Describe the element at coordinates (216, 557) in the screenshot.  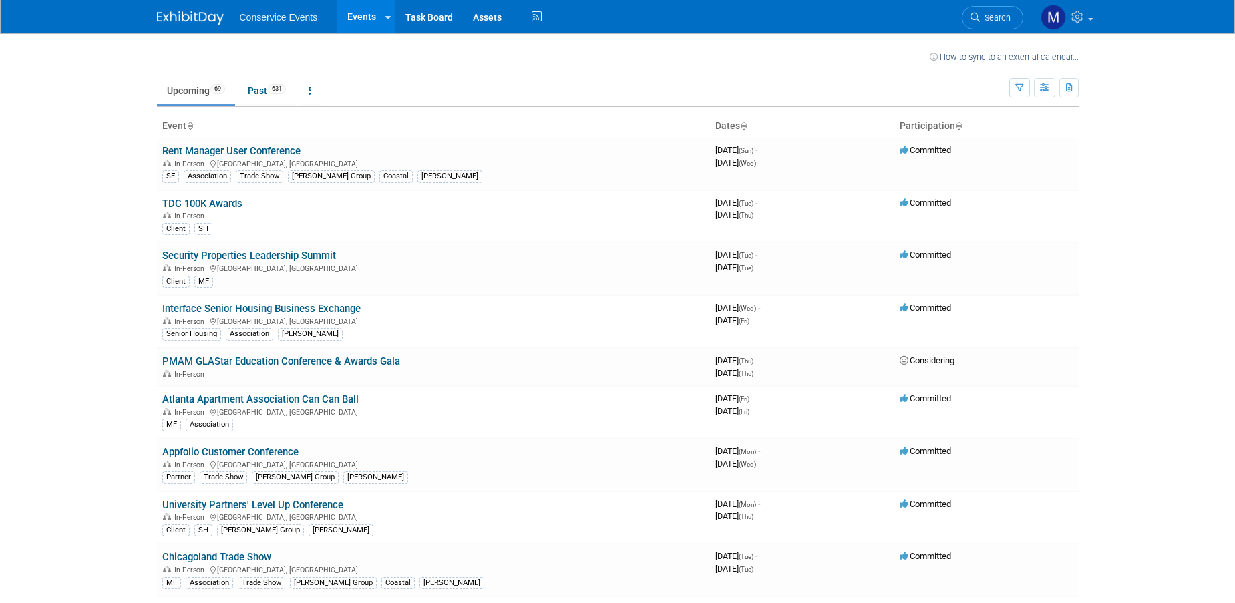
I see `a: Chicagoland Trade Show` at that location.